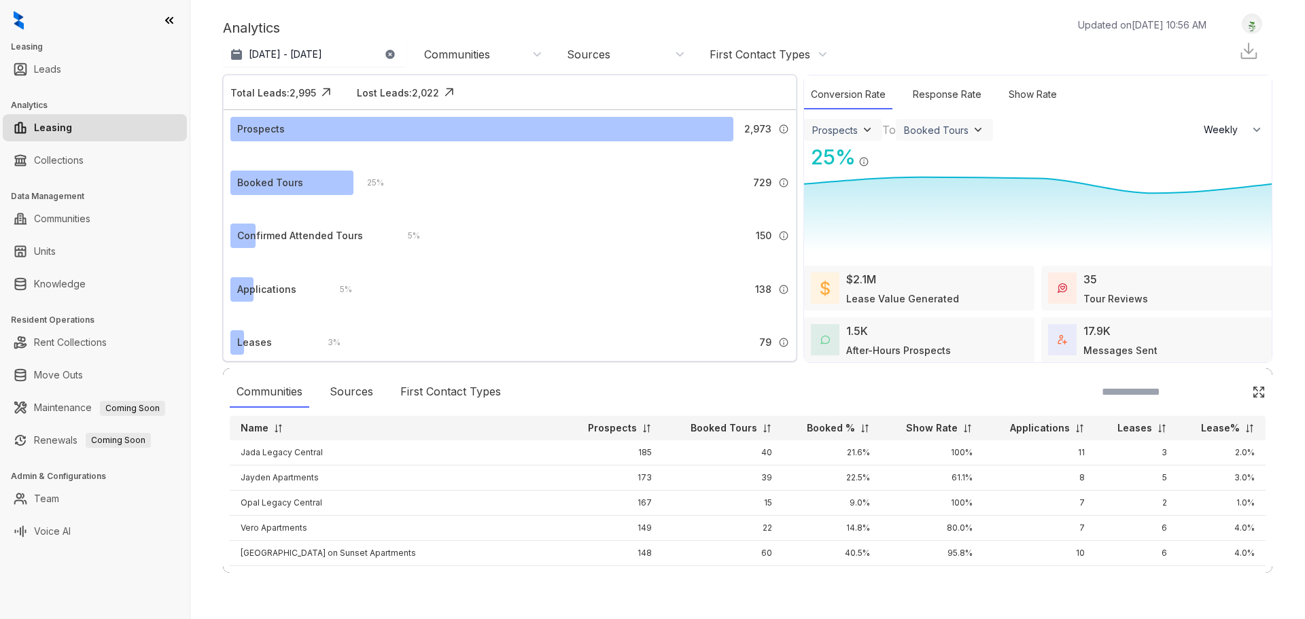  What do you see at coordinates (1224, 130) in the screenshot?
I see `span: Weekly` at bounding box center [1224, 130].